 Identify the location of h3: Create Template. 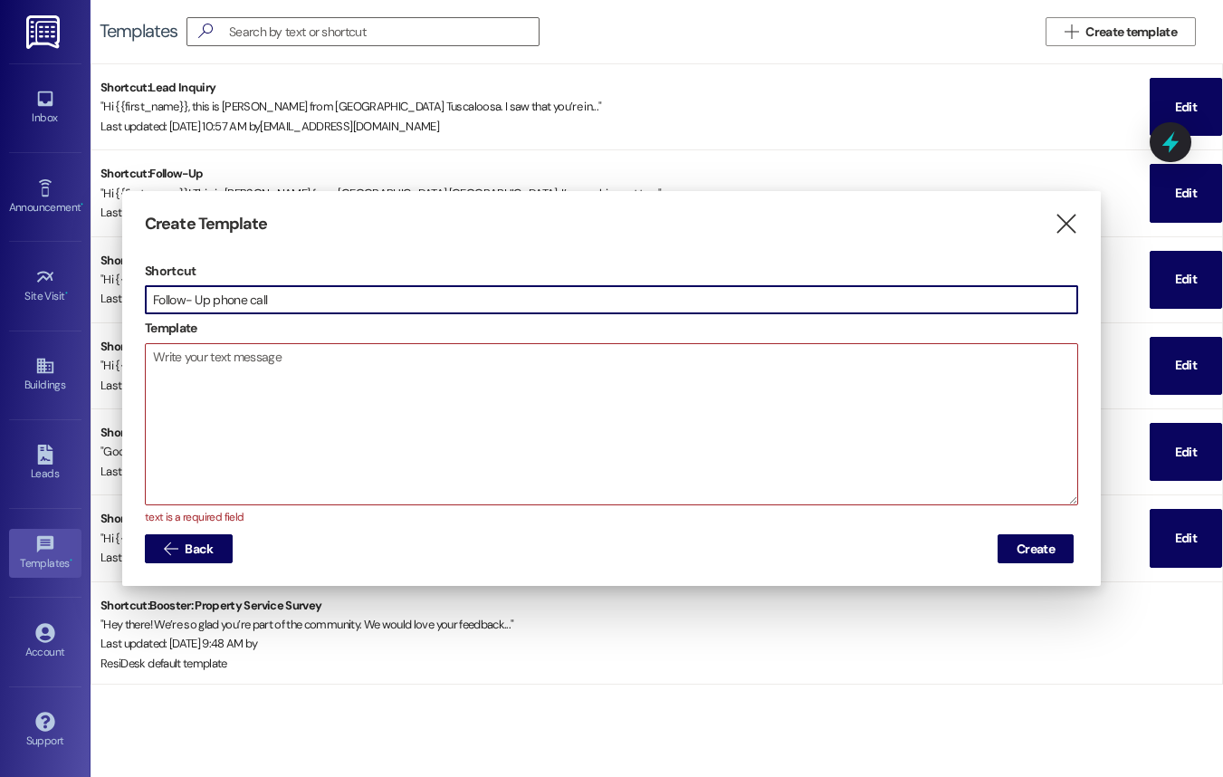
(206, 224).